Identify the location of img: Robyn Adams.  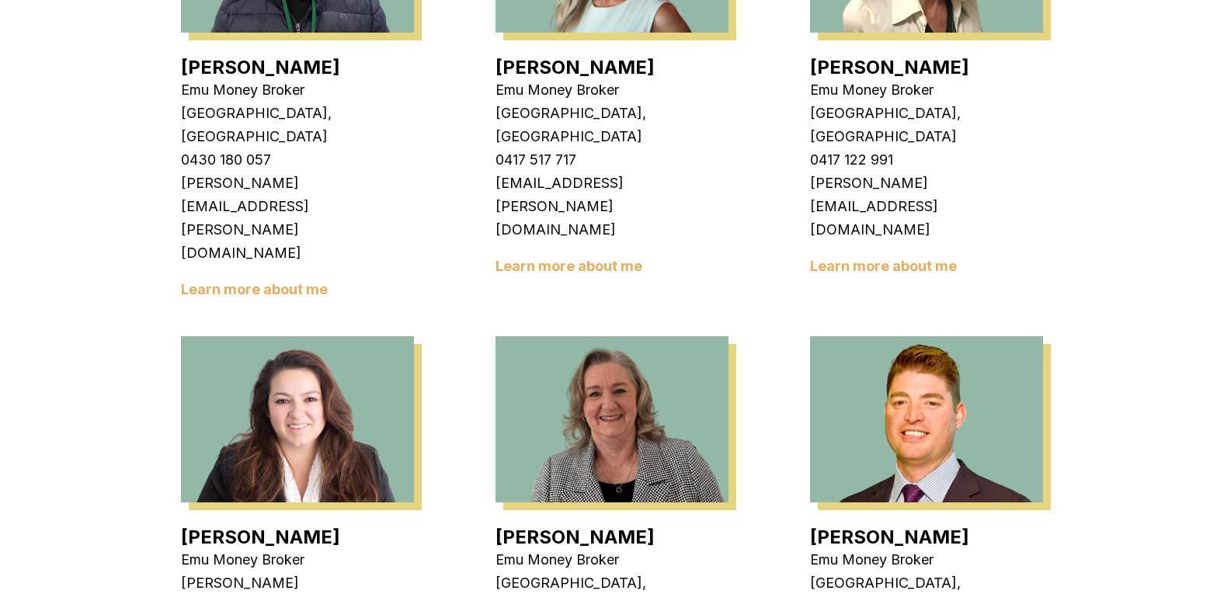
(612, 419).